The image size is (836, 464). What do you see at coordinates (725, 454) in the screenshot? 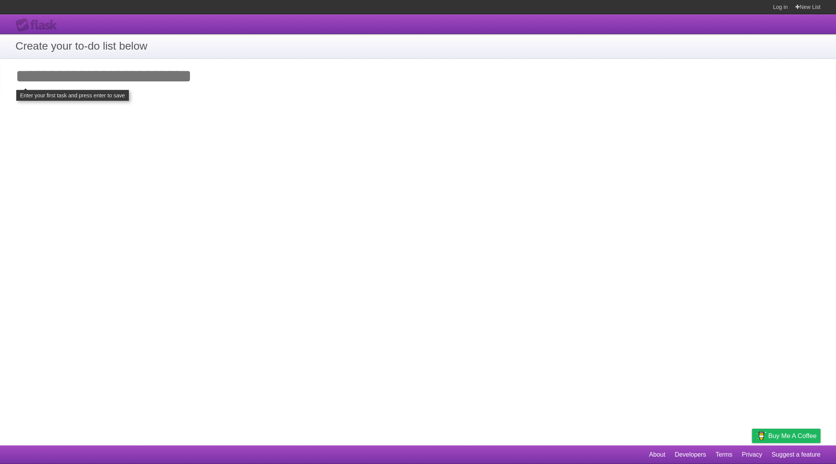
I see `a: Terms` at bounding box center [725, 454].